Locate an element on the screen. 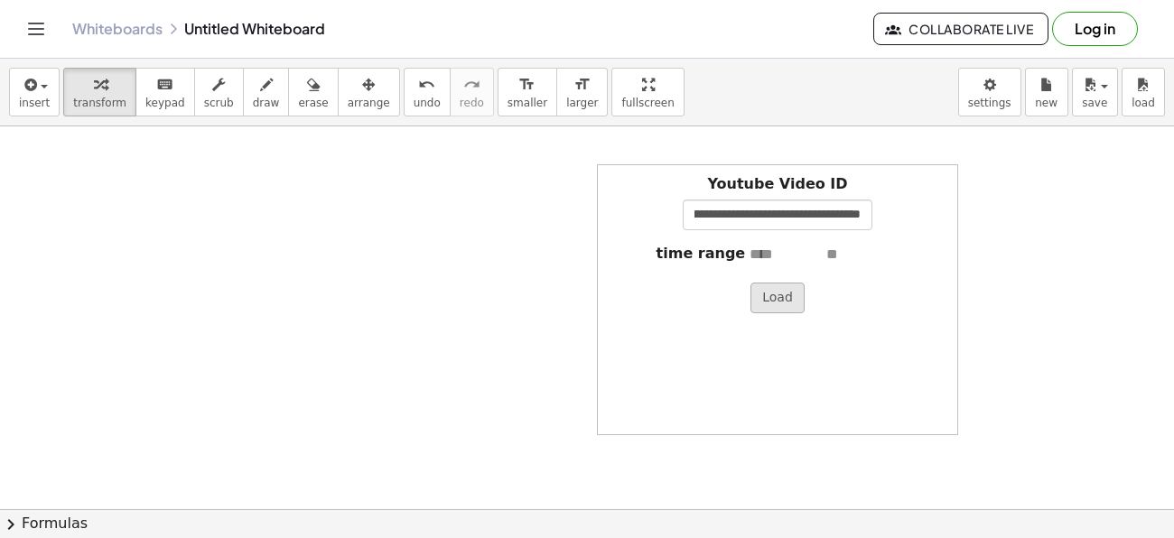 The width and height of the screenshot is (1174, 538). button: format_sizesmaller is located at coordinates (527, 92).